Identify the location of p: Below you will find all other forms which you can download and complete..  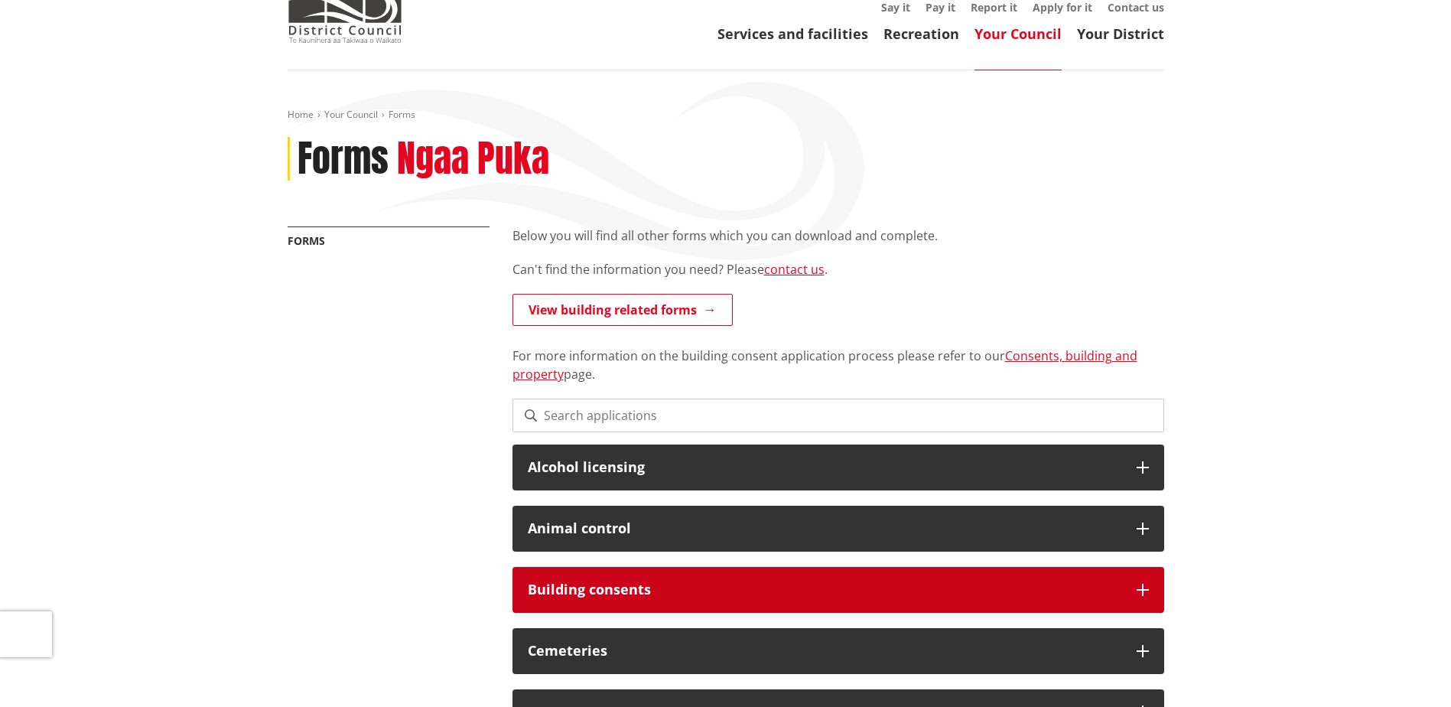
(838, 236).